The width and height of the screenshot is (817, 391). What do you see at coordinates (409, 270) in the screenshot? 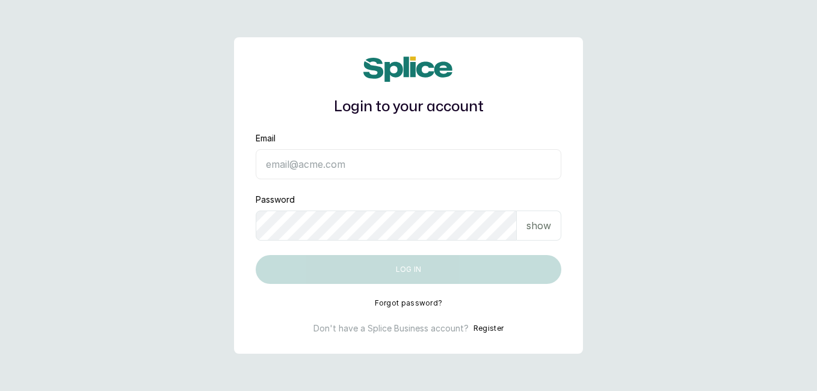
I see `button: Log in` at bounding box center [409, 270].